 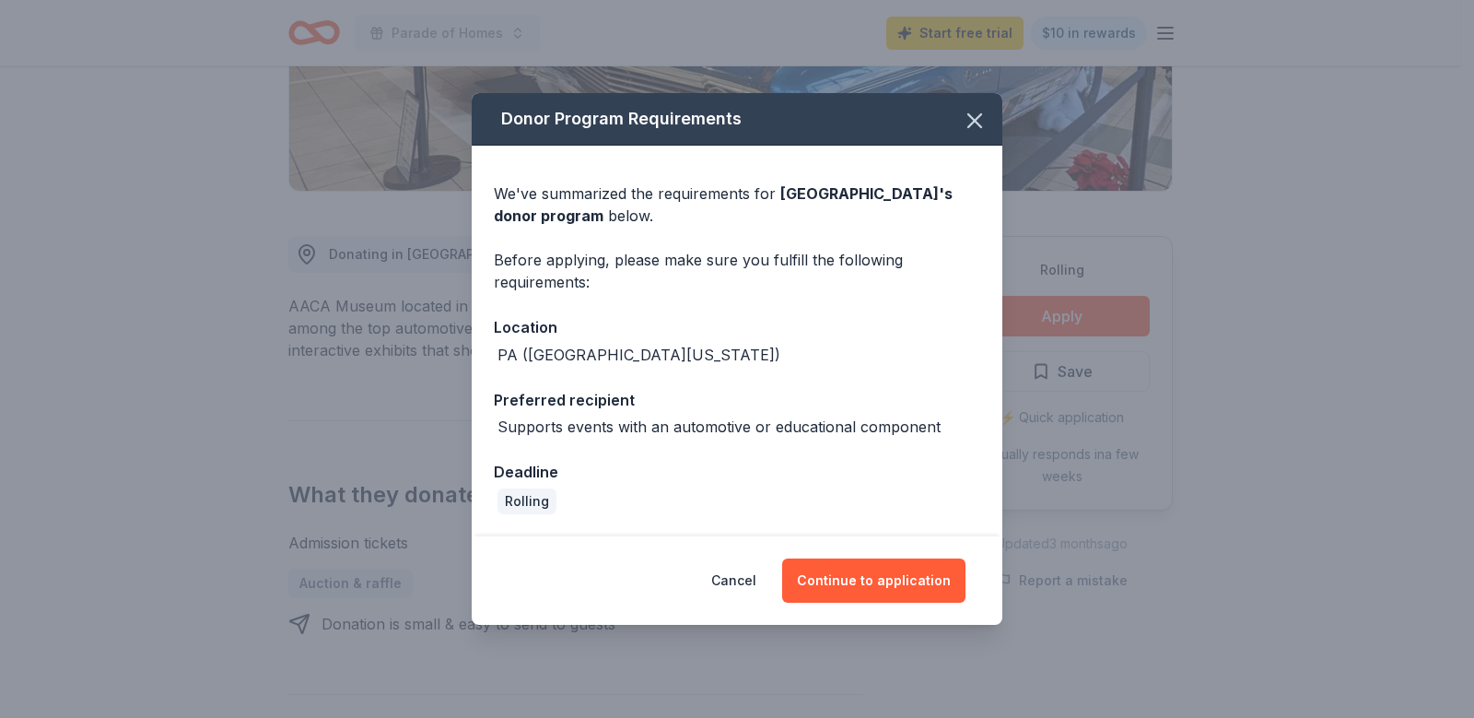 What do you see at coordinates (737, 327) in the screenshot?
I see `div: Location` at bounding box center [737, 327].